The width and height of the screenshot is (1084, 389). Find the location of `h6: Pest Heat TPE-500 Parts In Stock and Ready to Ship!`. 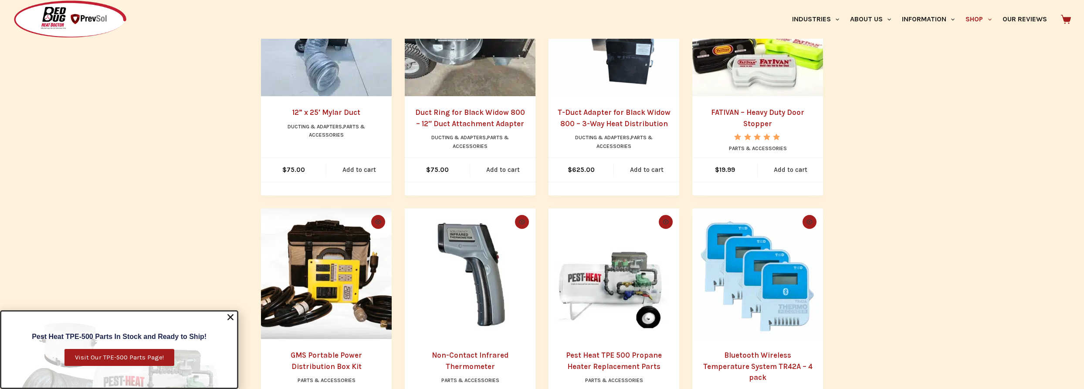

h6: Pest Heat TPE-500 Parts In Stock and Ready to Ship! is located at coordinates (119, 337).